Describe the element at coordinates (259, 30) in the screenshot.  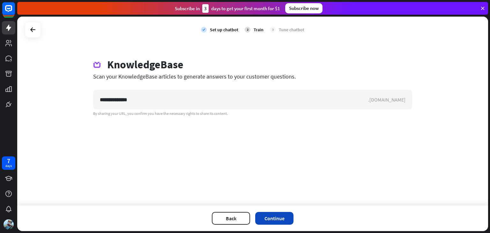
I see `div: Train` at that location.